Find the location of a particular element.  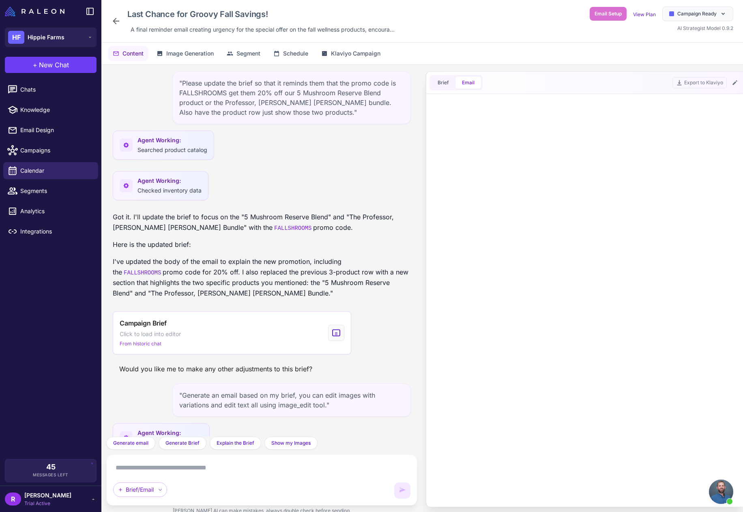

button: Generate email is located at coordinates (131, 443).